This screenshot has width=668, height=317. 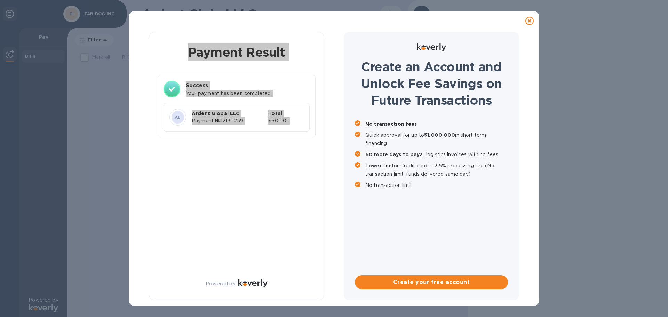 I want to click on b: Lower fee, so click(x=378, y=166).